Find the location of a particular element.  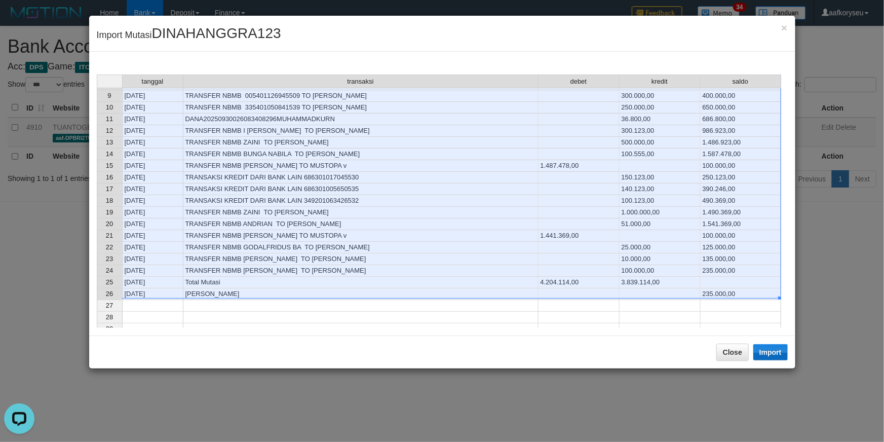

td: 36.800,00 is located at coordinates (660, 119).